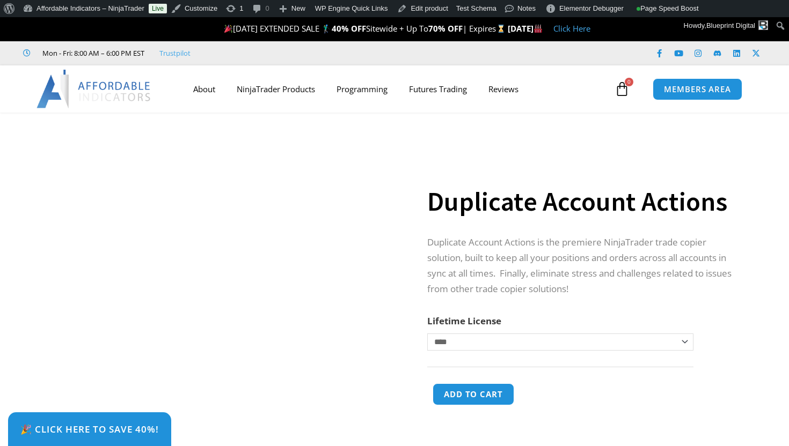 This screenshot has height=446, width=789. I want to click on img: LogoAI | Affordable Indicators – NinjaTrader, so click(94, 89).